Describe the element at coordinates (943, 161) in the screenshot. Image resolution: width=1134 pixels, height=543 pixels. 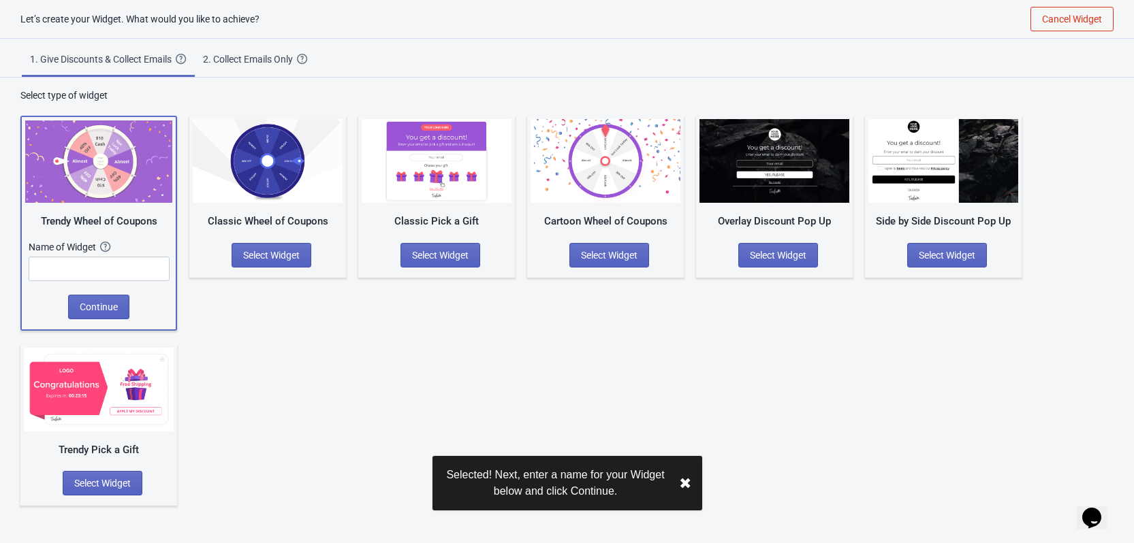
I see `img: regular_popup.jpg` at that location.